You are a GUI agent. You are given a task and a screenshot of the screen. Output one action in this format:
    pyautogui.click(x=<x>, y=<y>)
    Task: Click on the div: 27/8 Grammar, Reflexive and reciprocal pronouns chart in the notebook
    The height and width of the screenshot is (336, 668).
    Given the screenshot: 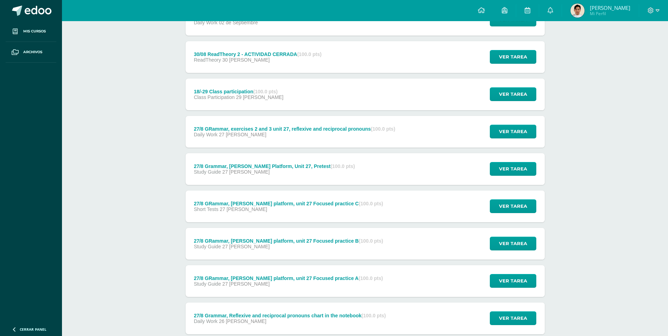 What is the action you would take?
    pyautogui.click(x=290, y=316)
    